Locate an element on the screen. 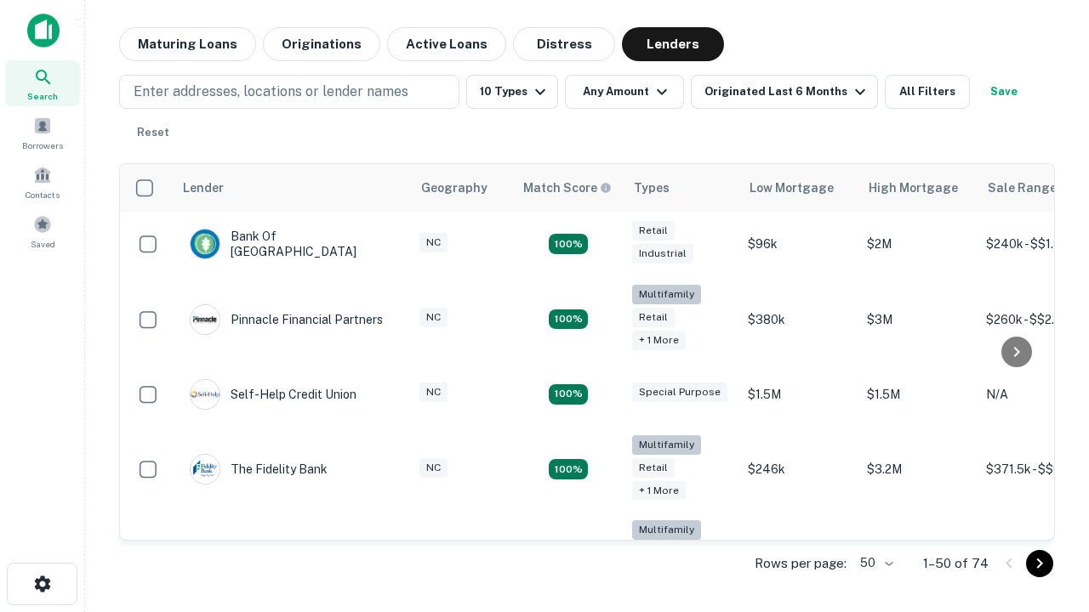 The image size is (1089, 612). p: 1–50 of 74 is located at coordinates (955, 564).